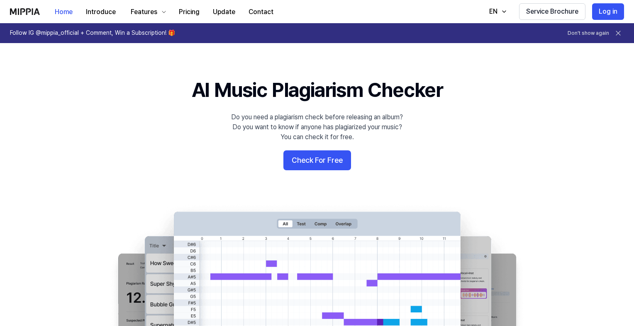  What do you see at coordinates (144, 12) in the screenshot?
I see `div: Features` at bounding box center [144, 12].